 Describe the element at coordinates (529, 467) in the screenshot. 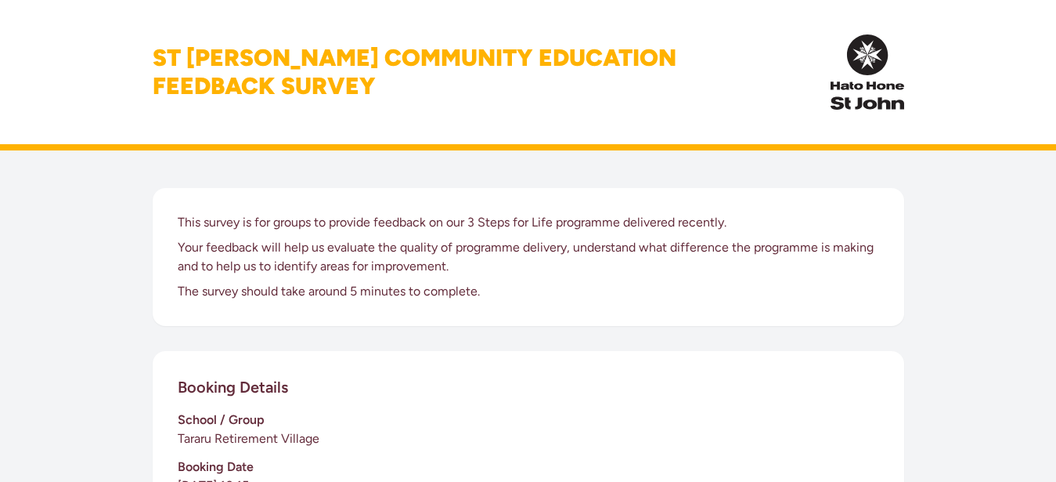

I see `h3: Booking Date` at that location.